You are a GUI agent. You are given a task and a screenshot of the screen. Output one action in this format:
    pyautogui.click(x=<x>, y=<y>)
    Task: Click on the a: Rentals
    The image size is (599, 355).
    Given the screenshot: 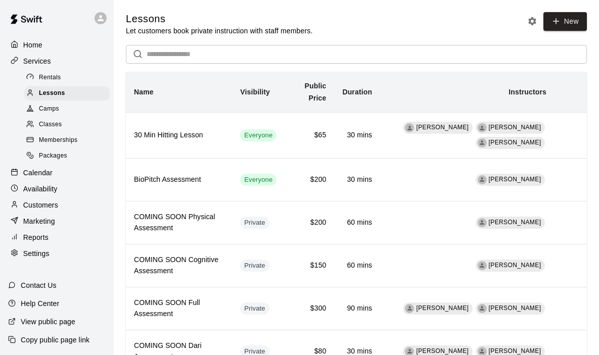 What is the action you would take?
    pyautogui.click(x=69, y=77)
    